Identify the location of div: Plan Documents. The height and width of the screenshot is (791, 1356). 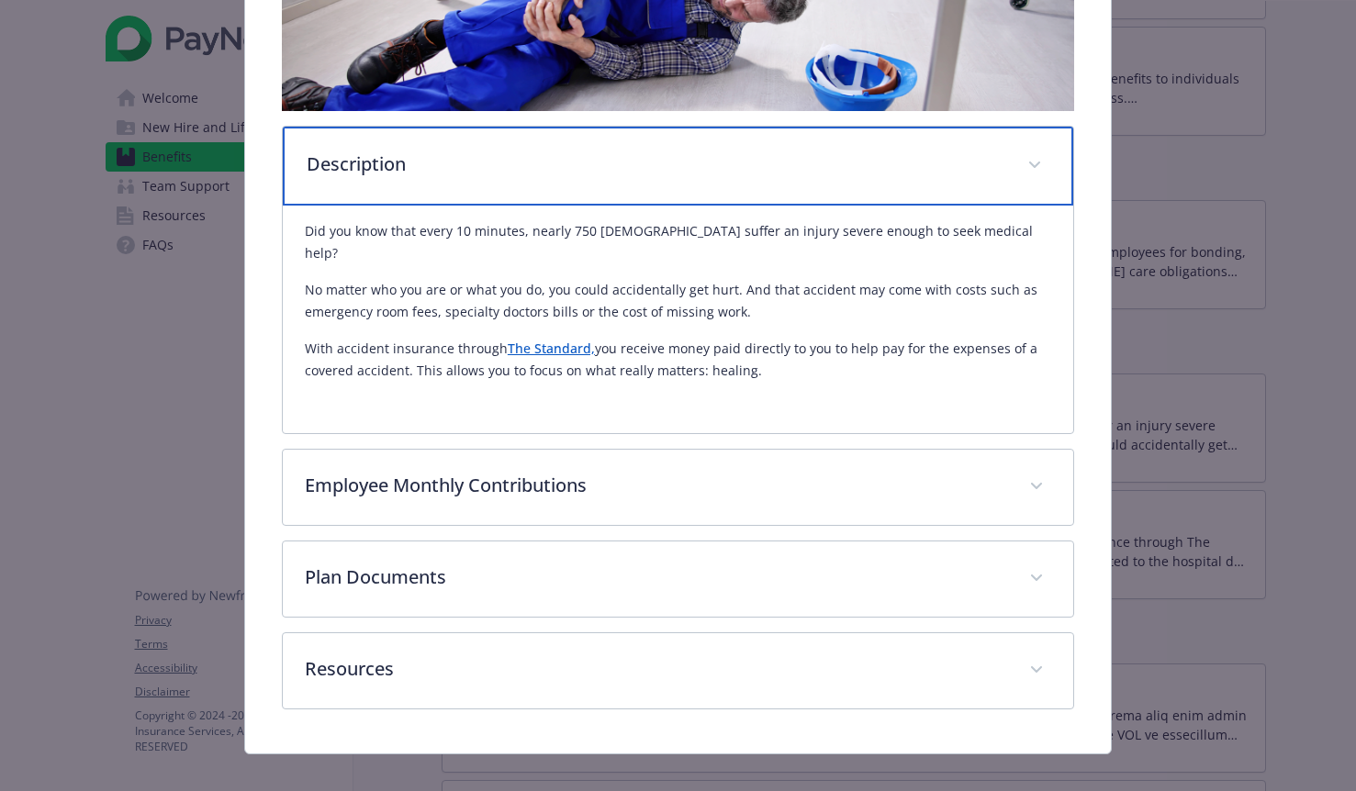
(677, 579).